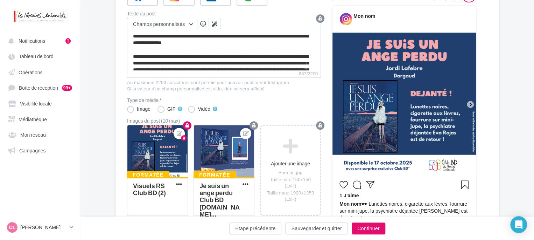 The width and height of the screenshot is (534, 240). I want to click on a: Médiathèque, so click(40, 119).